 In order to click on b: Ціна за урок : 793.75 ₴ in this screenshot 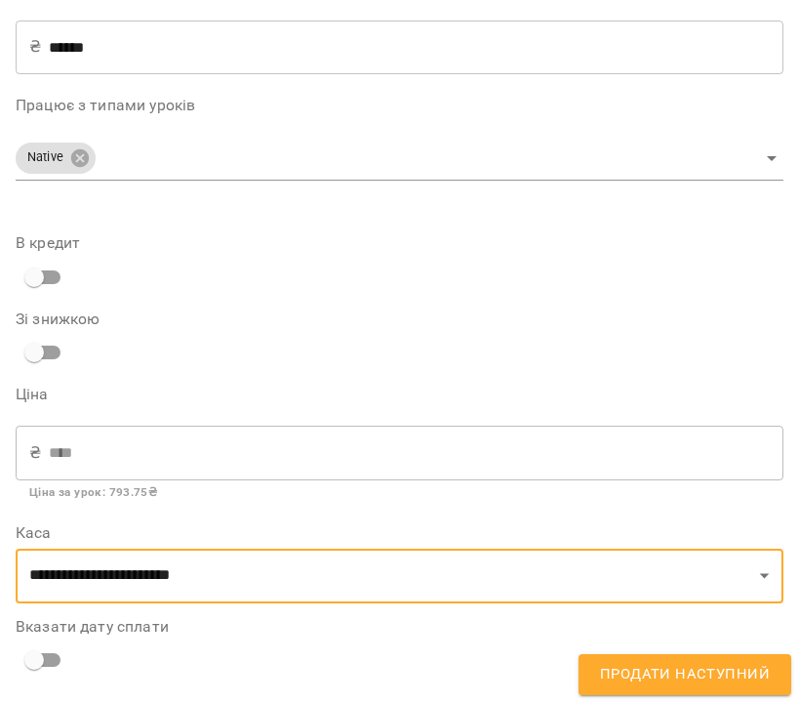, I will do `click(93, 492)`.